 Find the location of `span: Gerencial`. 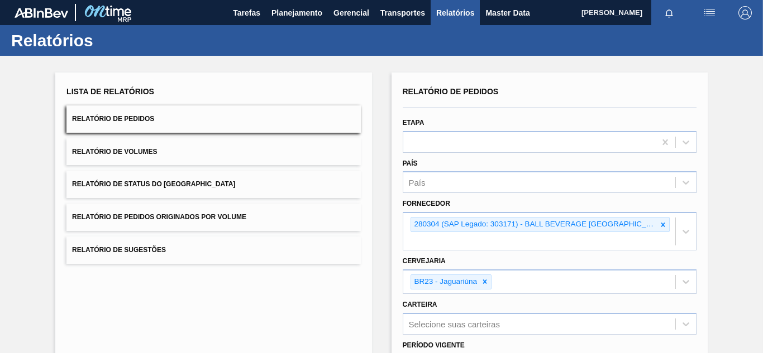

span: Gerencial is located at coordinates (351, 13).